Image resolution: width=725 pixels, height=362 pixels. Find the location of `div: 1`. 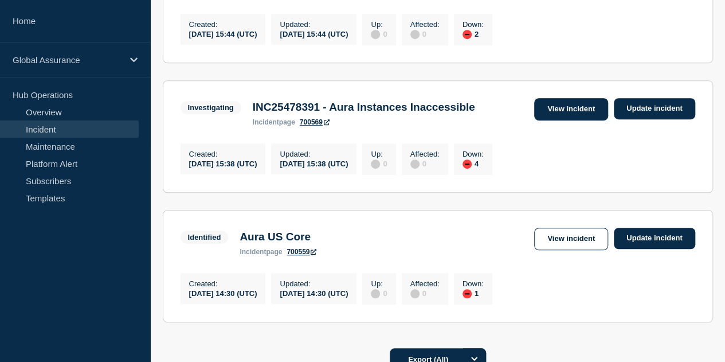

div: 1 is located at coordinates (473, 293).